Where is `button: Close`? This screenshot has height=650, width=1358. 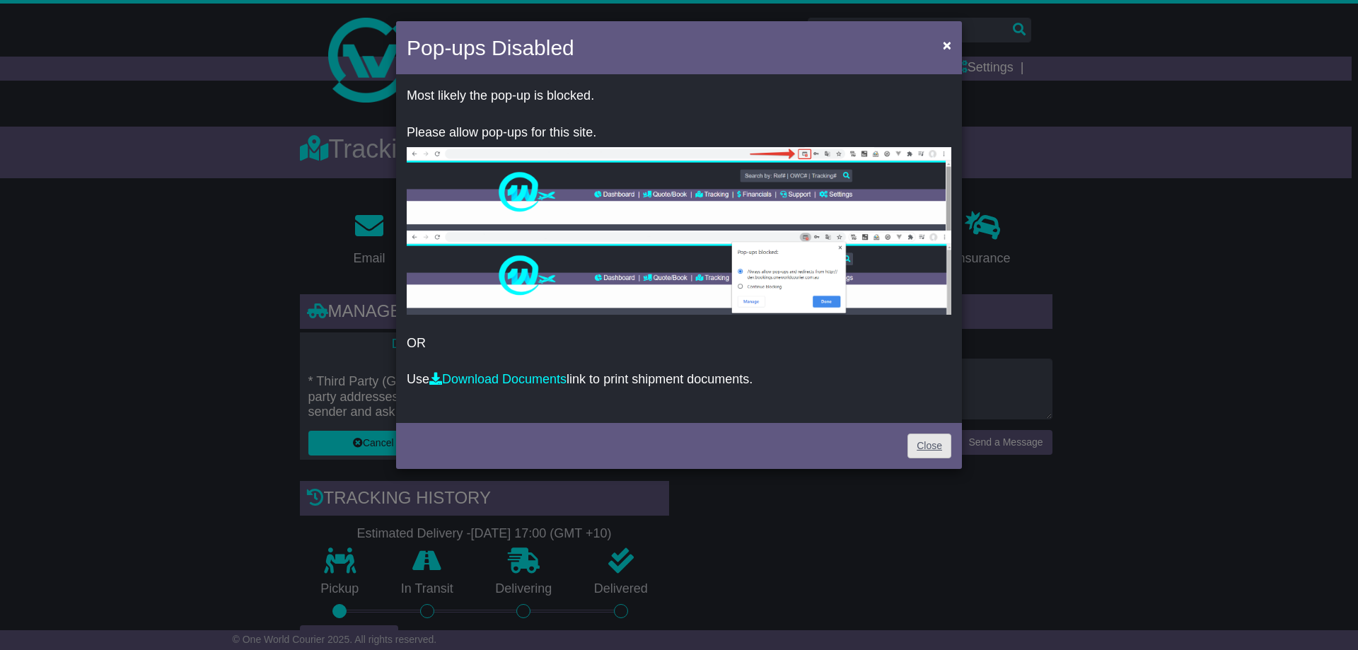 button: Close is located at coordinates (947, 45).